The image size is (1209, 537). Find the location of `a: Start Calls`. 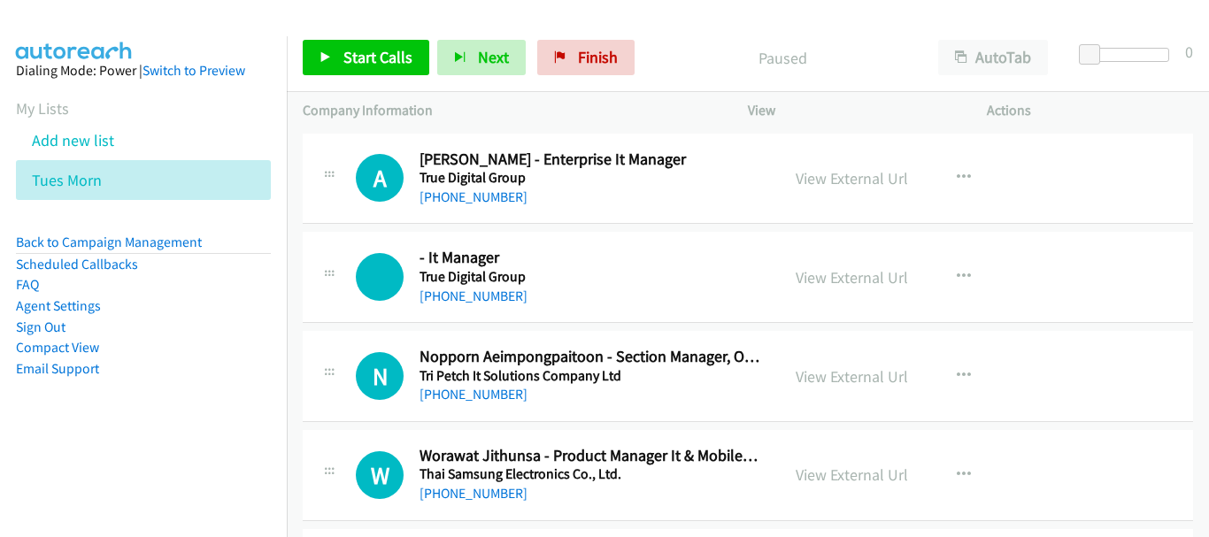

a: Start Calls is located at coordinates (366, 58).